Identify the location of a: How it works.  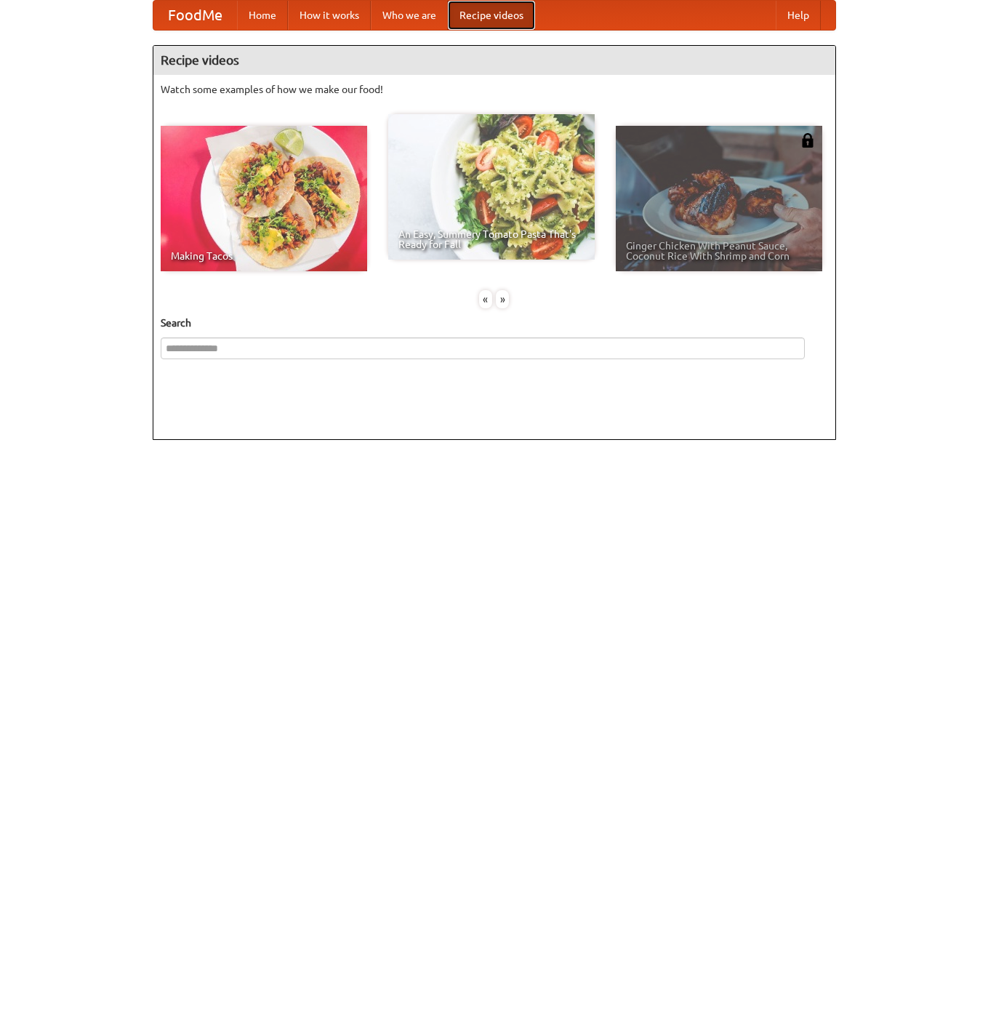
(329, 15).